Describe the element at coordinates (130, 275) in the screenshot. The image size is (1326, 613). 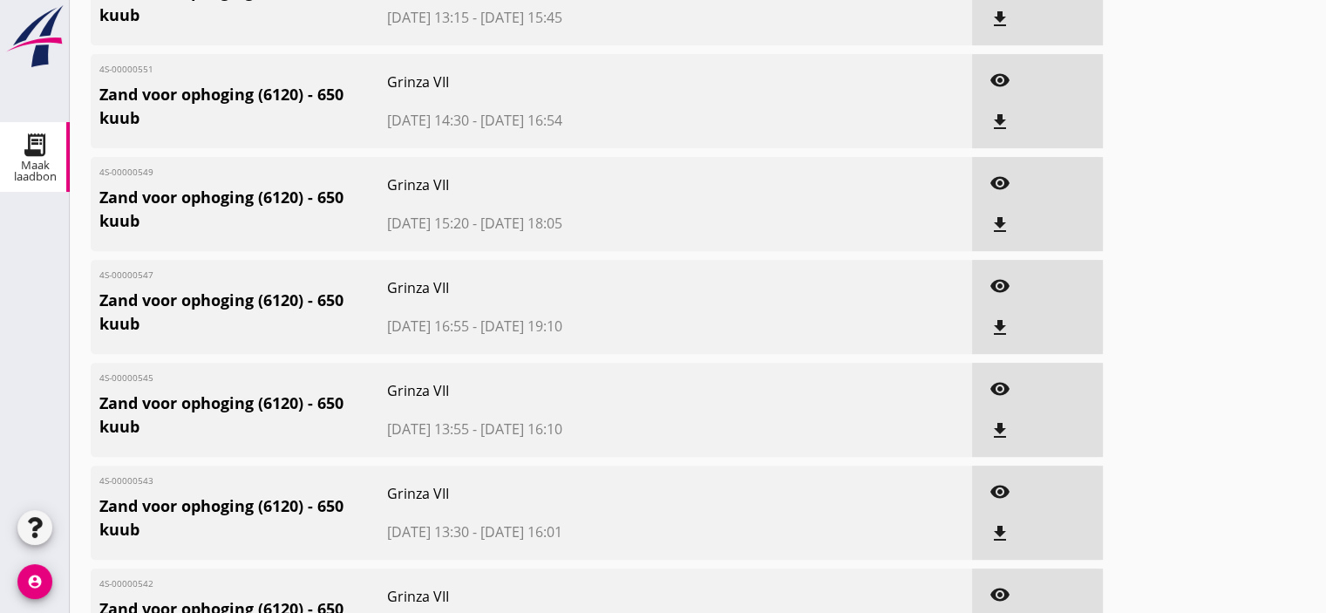
I see `span: 4S-00000547` at that location.